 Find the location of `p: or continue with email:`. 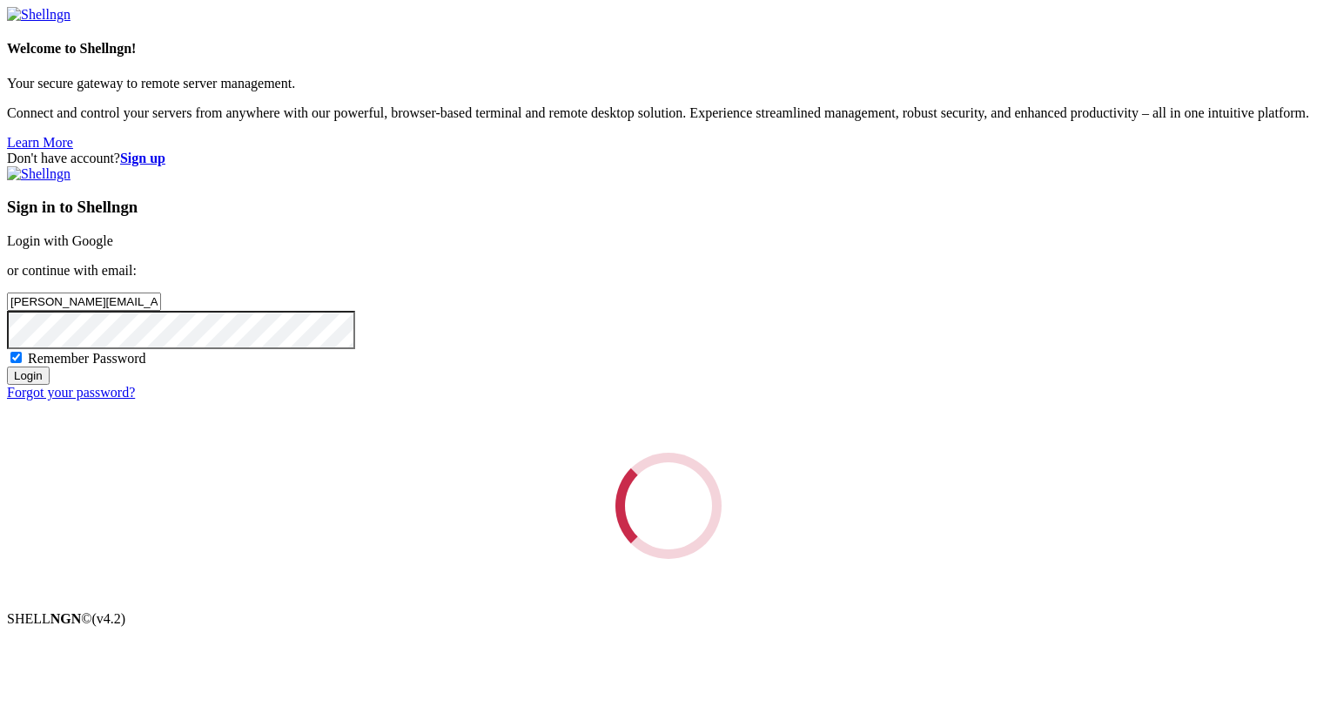

p: or continue with email: is located at coordinates (668, 271).